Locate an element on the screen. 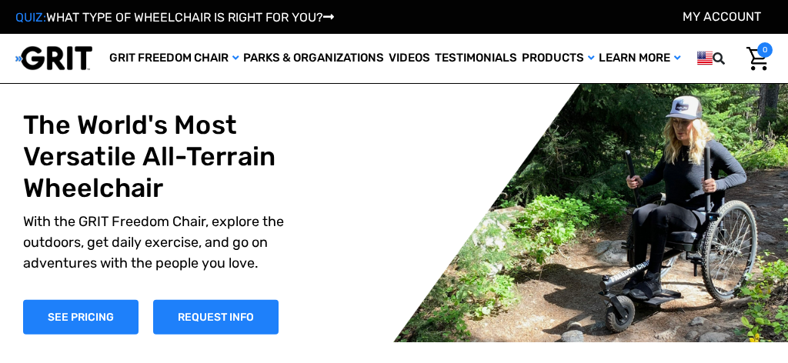 The width and height of the screenshot is (788, 363). a: Learn More is located at coordinates (640, 58).